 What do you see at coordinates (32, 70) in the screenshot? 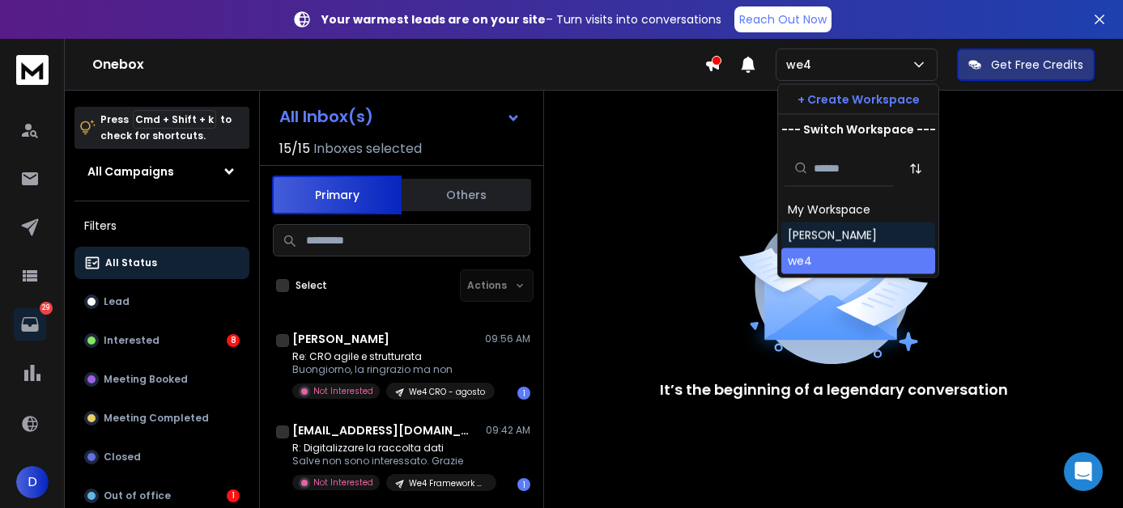
I see `img: logo` at bounding box center [32, 70].